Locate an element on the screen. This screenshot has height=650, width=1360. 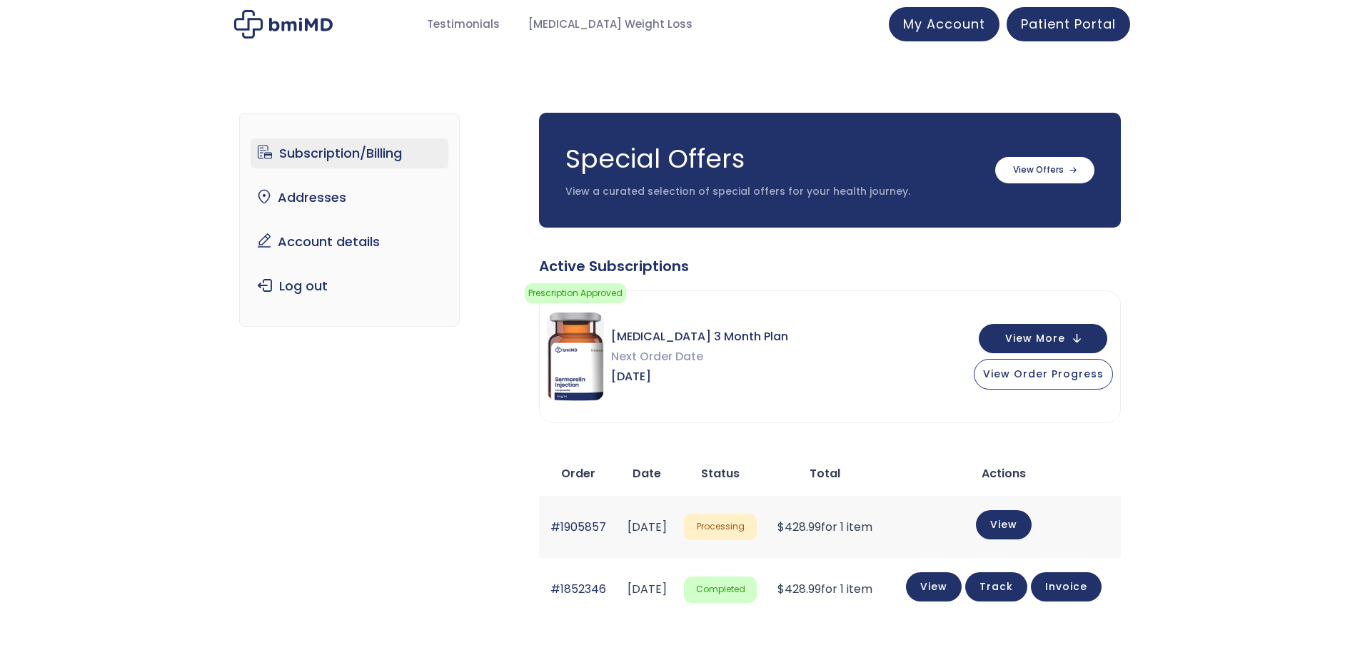
div: My account is located at coordinates (283, 24).